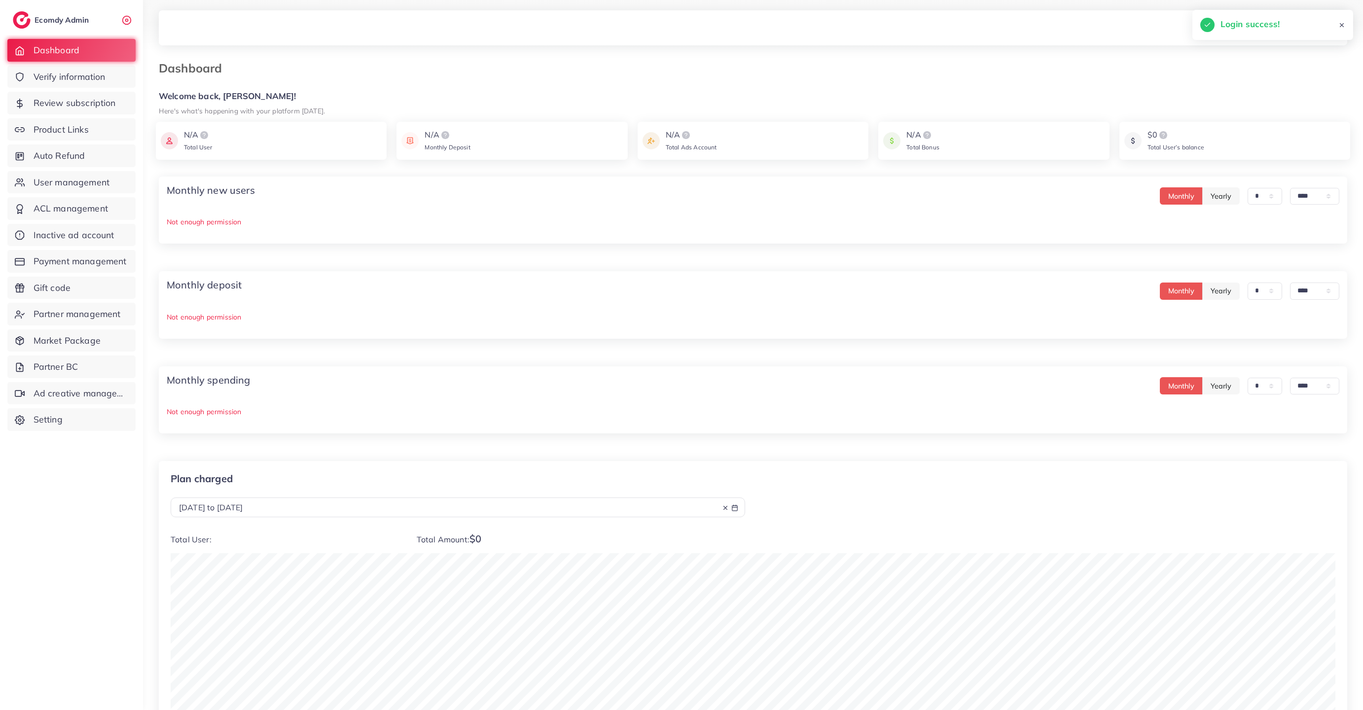 The width and height of the screenshot is (1363, 710). Describe the element at coordinates (71, 209) in the screenshot. I see `span: ACL management` at that location.